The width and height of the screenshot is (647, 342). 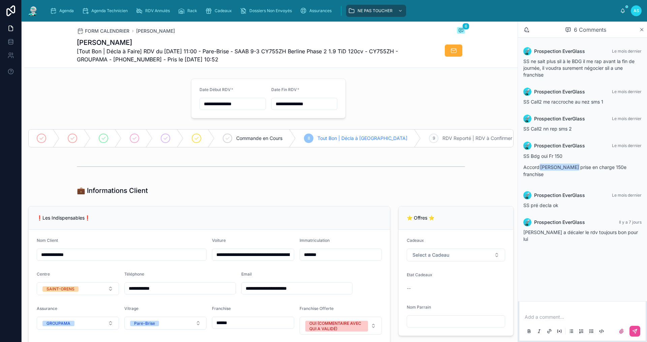 I want to click on span: 6 Comments, so click(x=590, y=30).